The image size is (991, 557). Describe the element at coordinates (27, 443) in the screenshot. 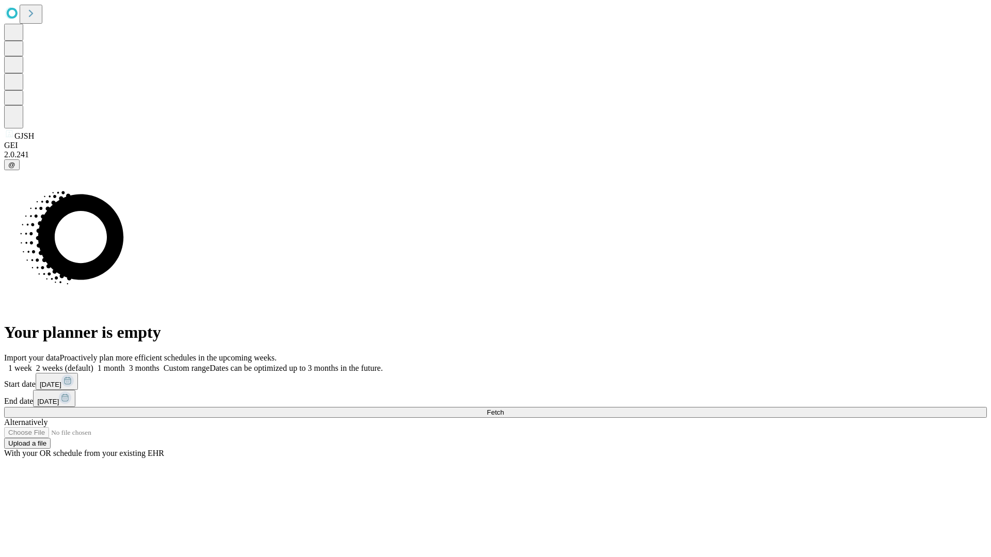

I see `button: Upload a file` at that location.